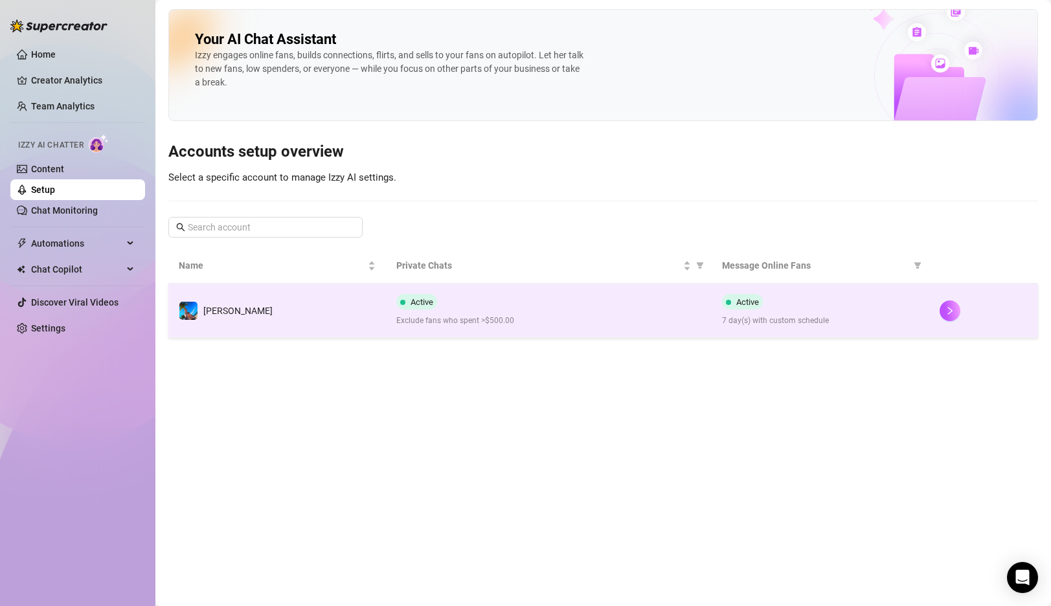  What do you see at coordinates (950, 311) in the screenshot?
I see `button: right` at bounding box center [950, 311].